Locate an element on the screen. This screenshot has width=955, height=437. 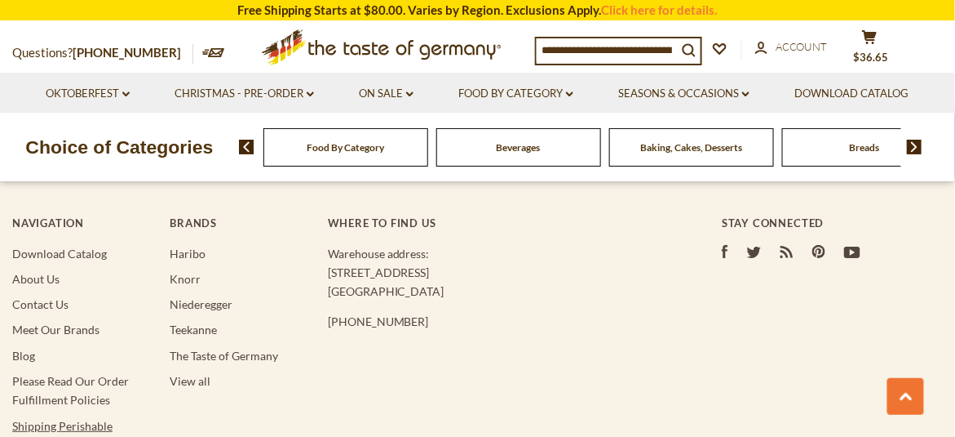
h4: Brands is located at coordinates (241, 223).